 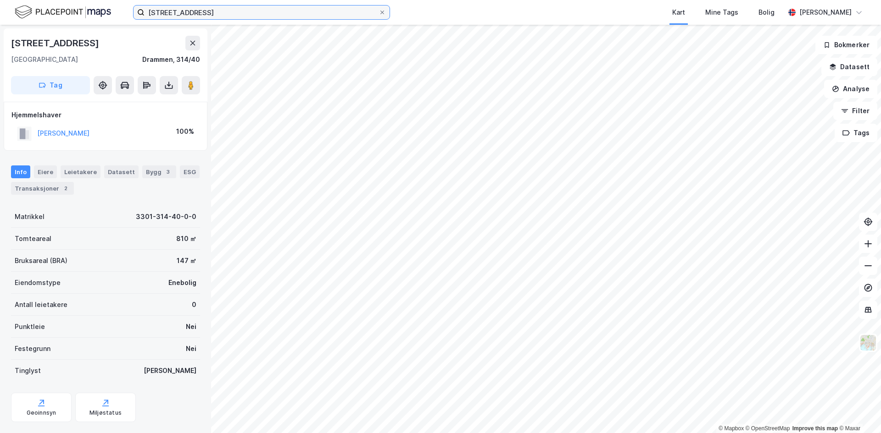 What do you see at coordinates (766, 12) in the screenshot?
I see `div: Bolig` at bounding box center [766, 12].